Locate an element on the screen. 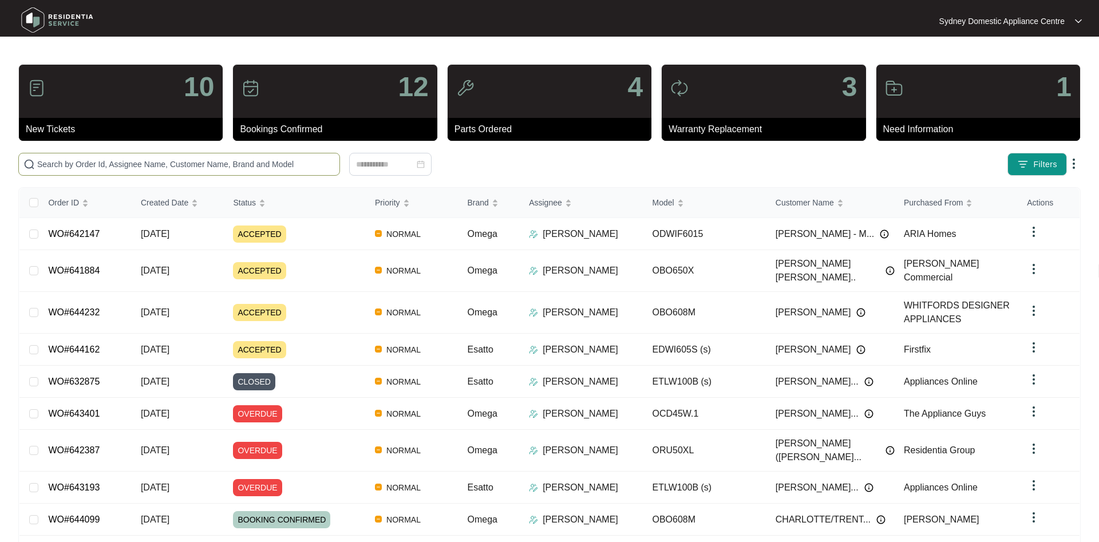  td: ORU50XL is located at coordinates (704, 451).